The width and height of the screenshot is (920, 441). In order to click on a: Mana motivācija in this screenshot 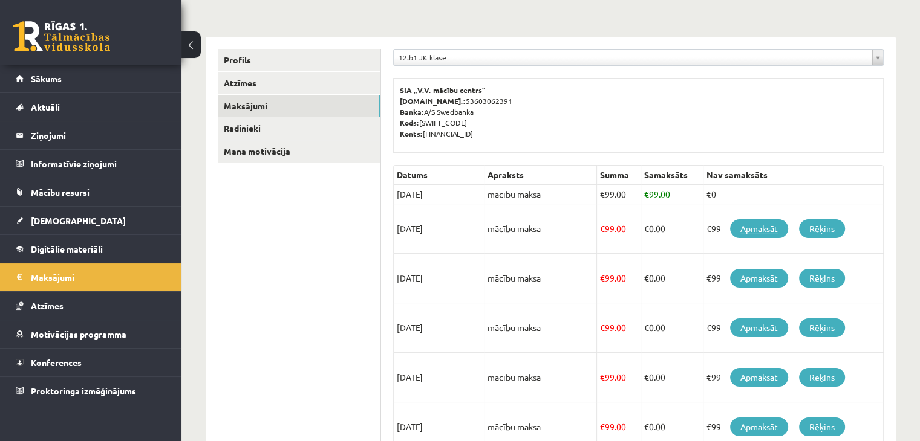, I will do `click(299, 151)`.